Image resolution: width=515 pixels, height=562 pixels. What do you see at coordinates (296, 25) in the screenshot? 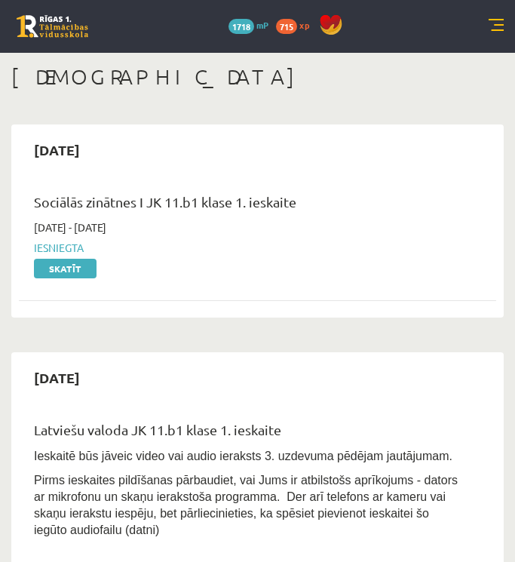
I see `a: 715 xp` at bounding box center [296, 25].